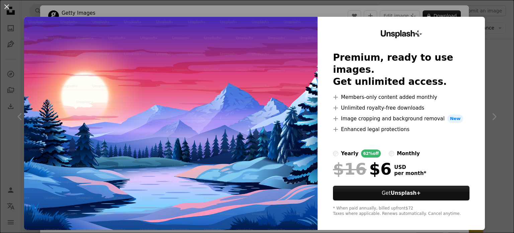  What do you see at coordinates (401, 193) in the screenshot?
I see `button: GetUnsplash+` at bounding box center [401, 193].